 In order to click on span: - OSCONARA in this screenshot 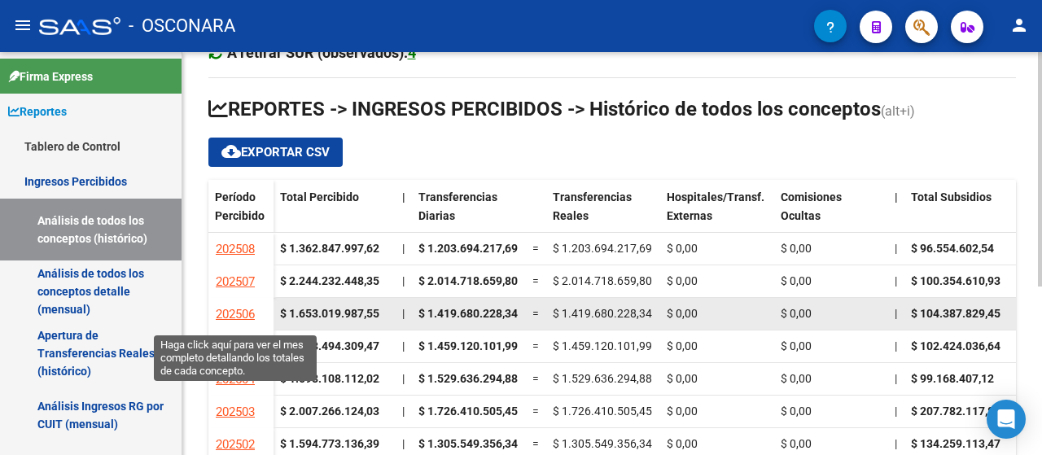, I will do `click(182, 26)`.